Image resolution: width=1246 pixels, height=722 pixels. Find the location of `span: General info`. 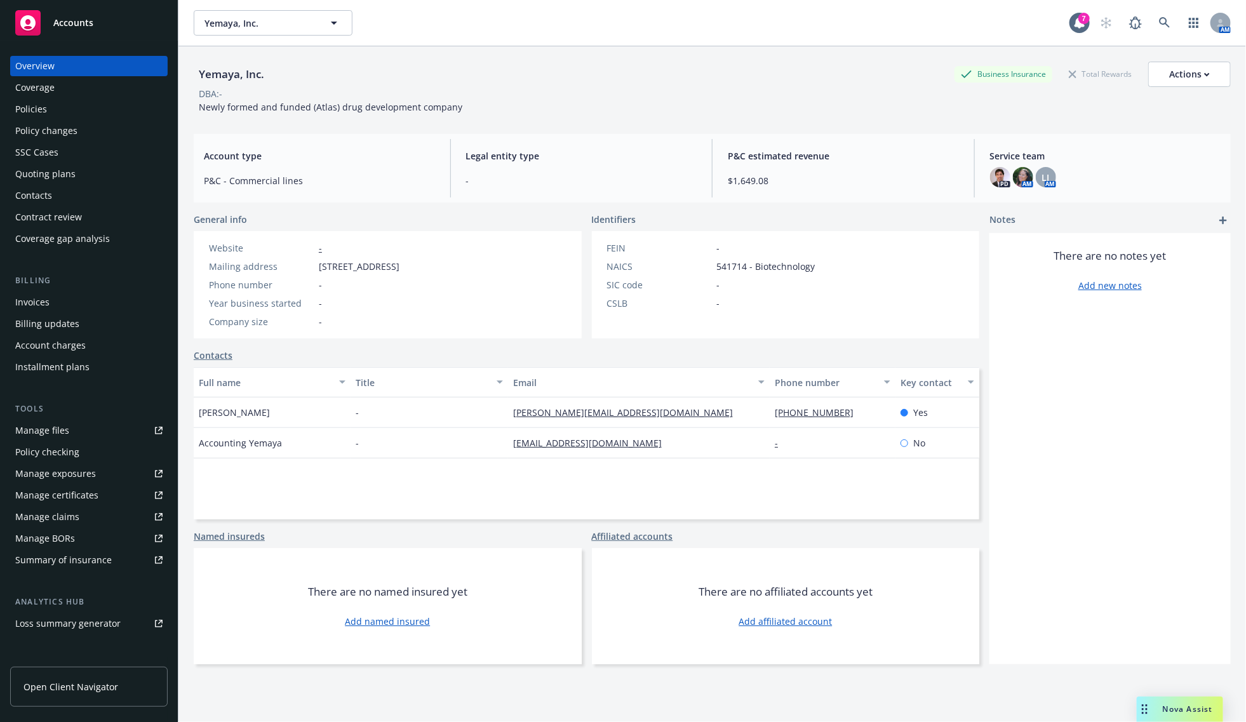

span: General info is located at coordinates (220, 219).